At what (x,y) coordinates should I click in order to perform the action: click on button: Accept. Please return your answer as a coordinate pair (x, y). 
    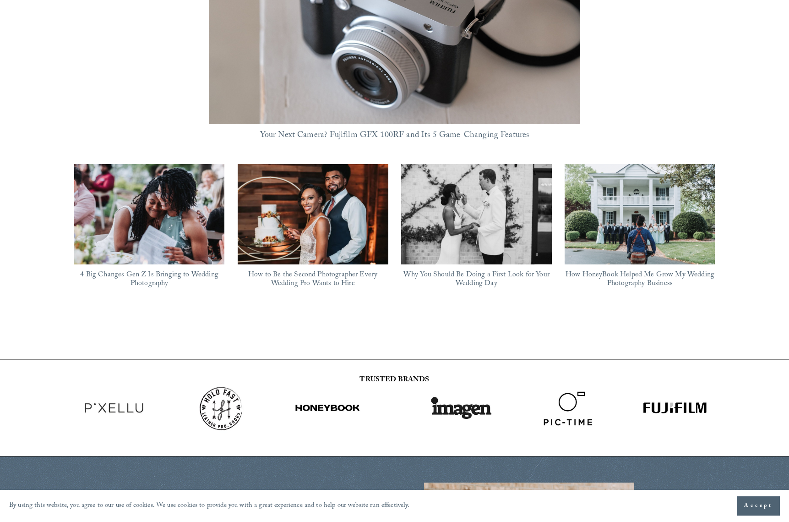
    Looking at the image, I should click on (759, 506).